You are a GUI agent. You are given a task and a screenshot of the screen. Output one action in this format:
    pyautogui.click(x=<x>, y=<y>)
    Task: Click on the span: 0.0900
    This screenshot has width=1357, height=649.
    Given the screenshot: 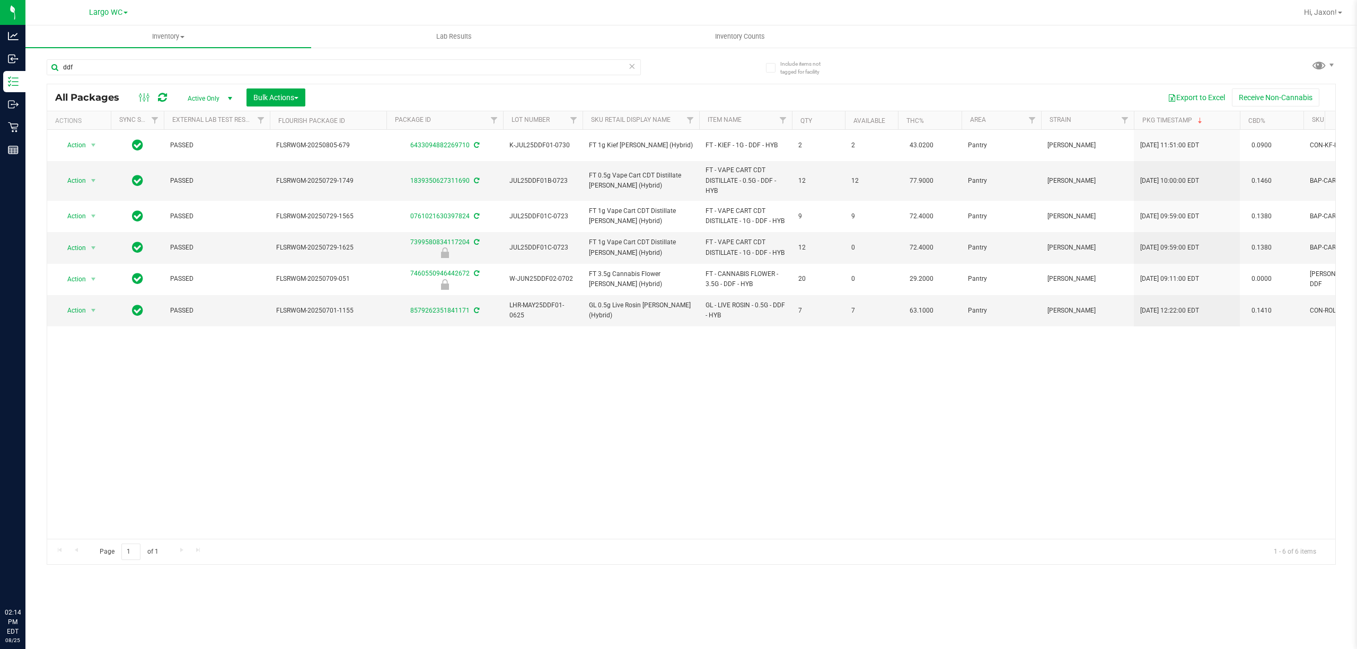 What is the action you would take?
    pyautogui.click(x=1261, y=145)
    